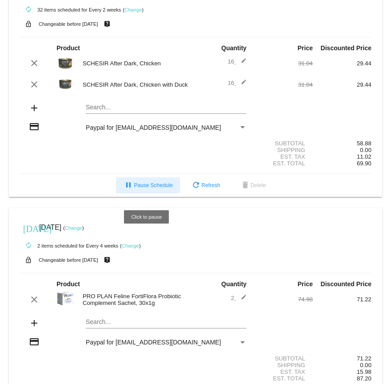 The height and width of the screenshot is (384, 391). I want to click on span: 87.20, so click(364, 378).